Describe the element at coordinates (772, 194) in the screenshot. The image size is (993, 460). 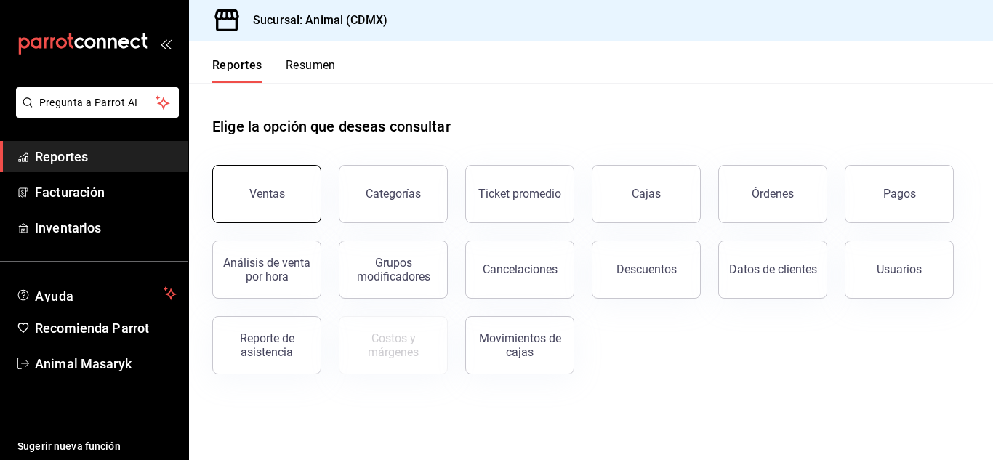
I see `button: Órdenes` at that location.